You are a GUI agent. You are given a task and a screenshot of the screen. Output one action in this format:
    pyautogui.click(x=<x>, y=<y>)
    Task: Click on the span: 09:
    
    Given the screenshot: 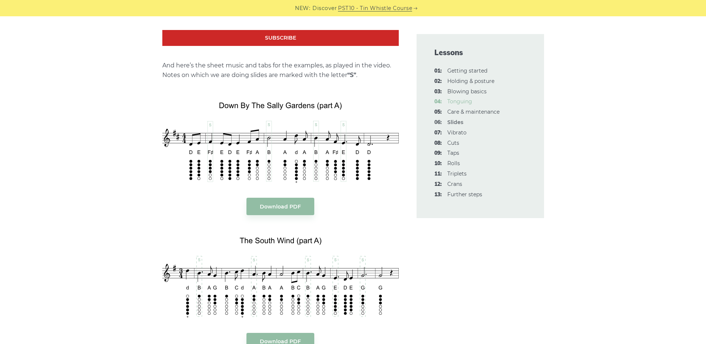 What is the action you would take?
    pyautogui.click(x=438, y=153)
    